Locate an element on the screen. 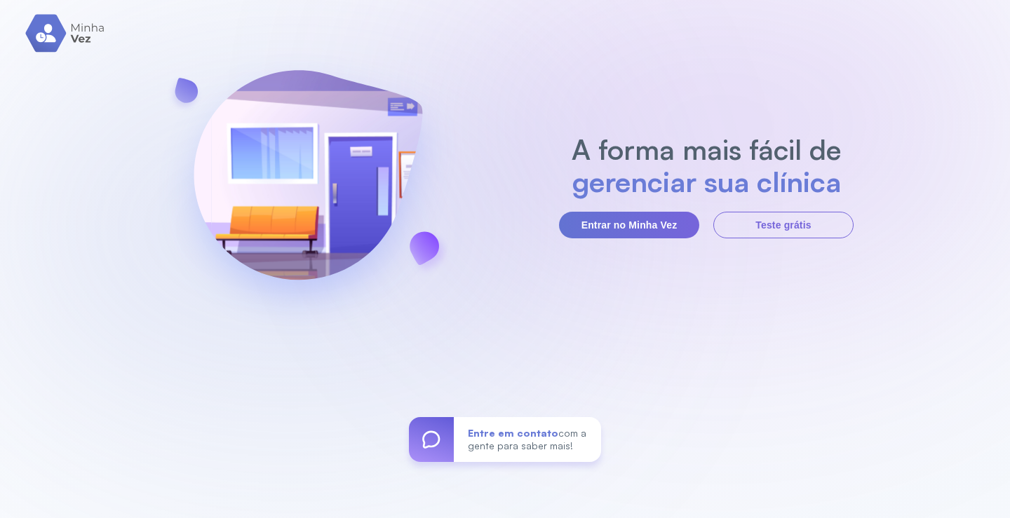  button: Teste grátis is located at coordinates (783, 225).